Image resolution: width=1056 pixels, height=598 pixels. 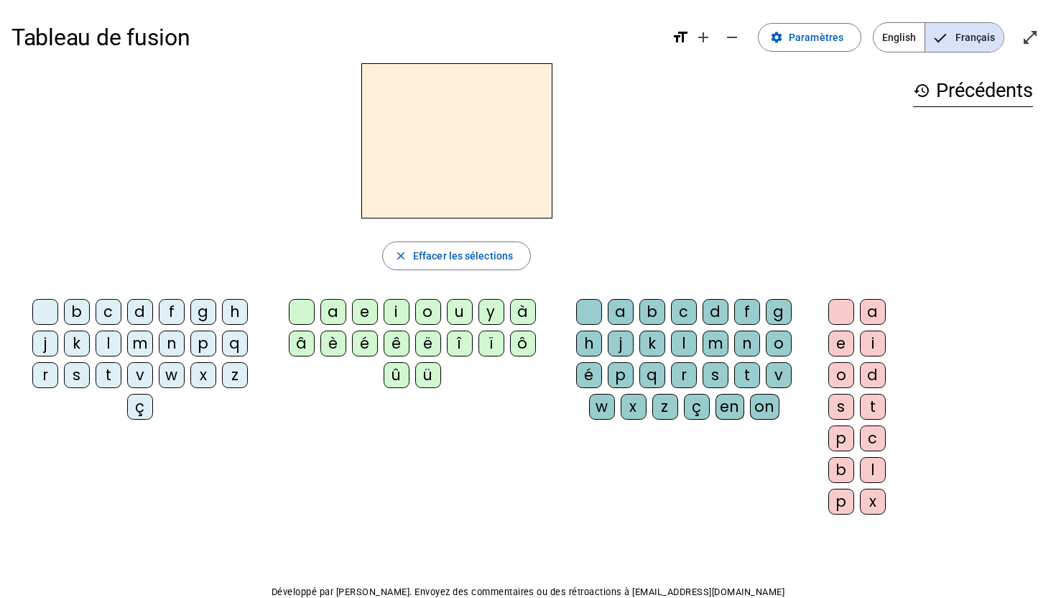 What do you see at coordinates (401, 256) in the screenshot?
I see `mat-icon: close` at bounding box center [401, 256].